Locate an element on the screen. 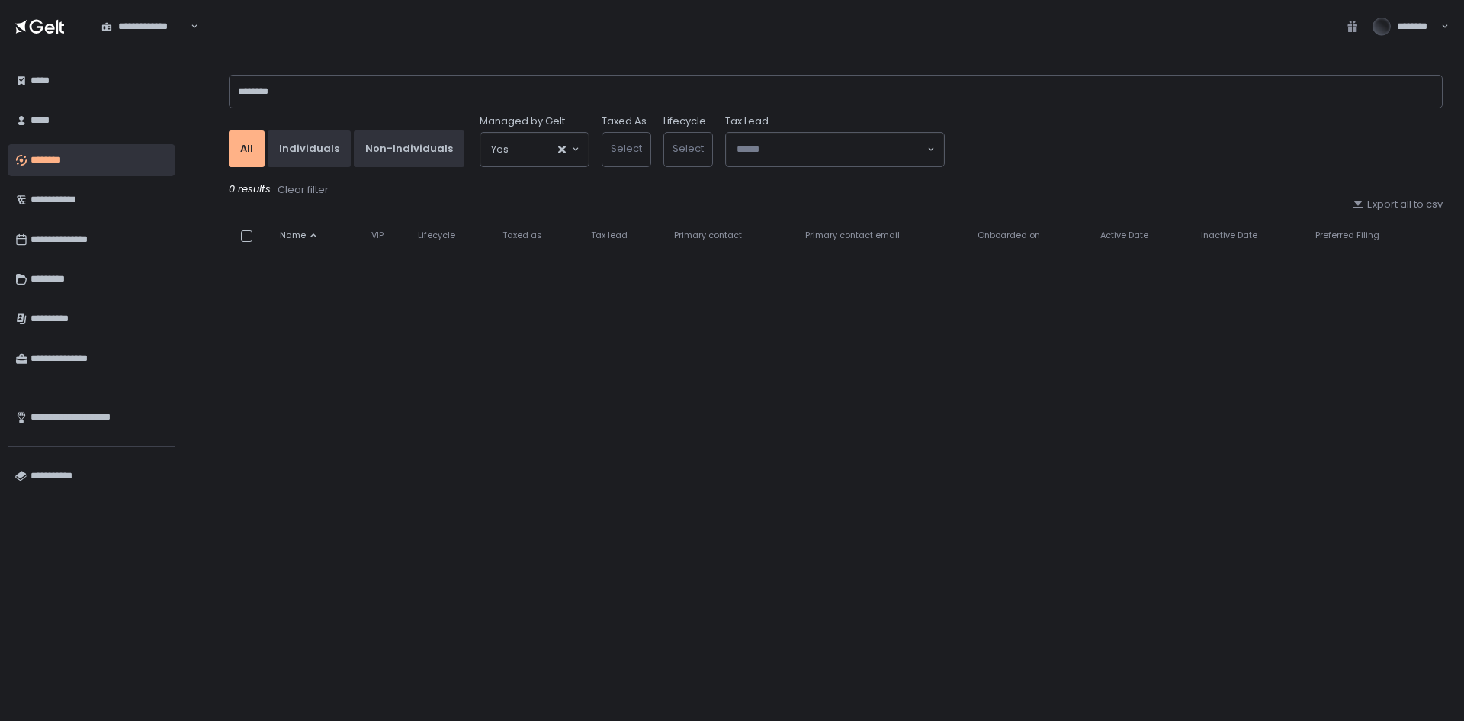  div: Clear filter is located at coordinates (303, 190).